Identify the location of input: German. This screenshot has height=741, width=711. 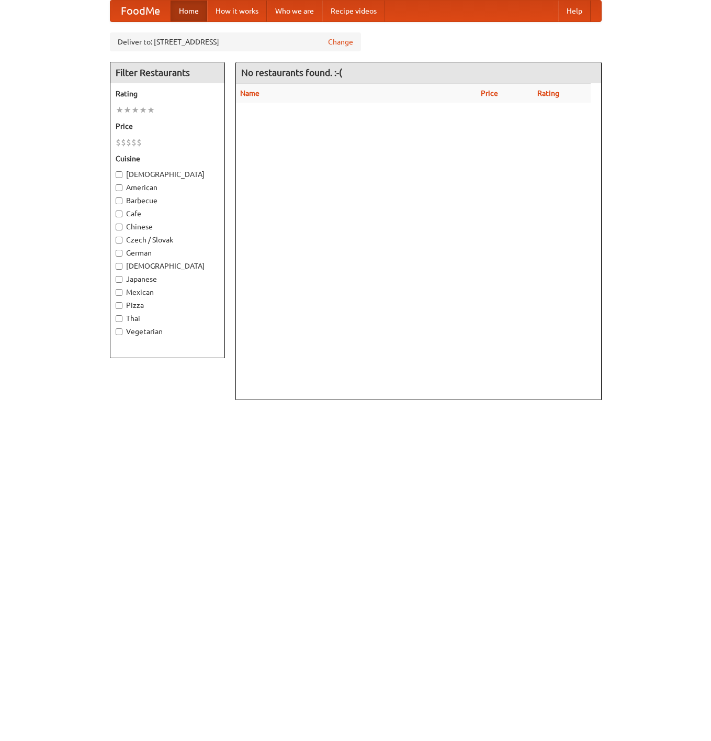
(119, 253).